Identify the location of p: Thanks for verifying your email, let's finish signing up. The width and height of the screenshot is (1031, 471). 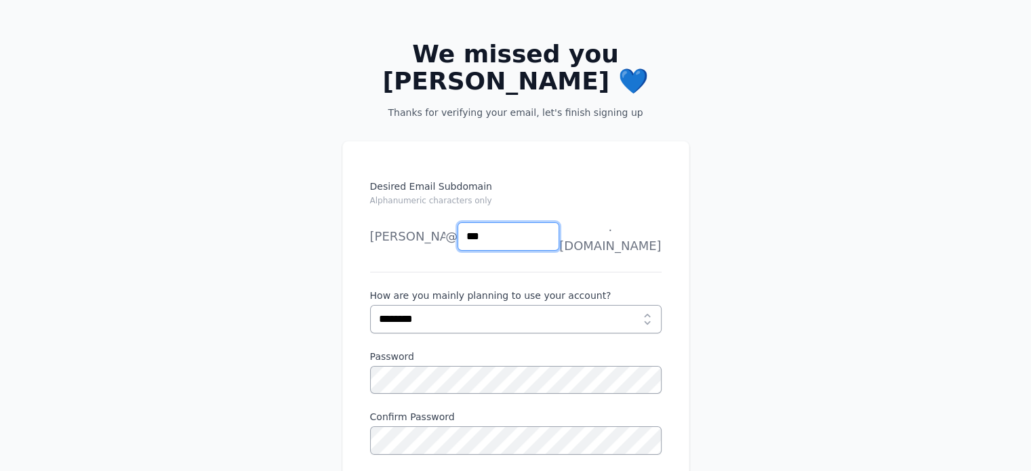
(516, 113).